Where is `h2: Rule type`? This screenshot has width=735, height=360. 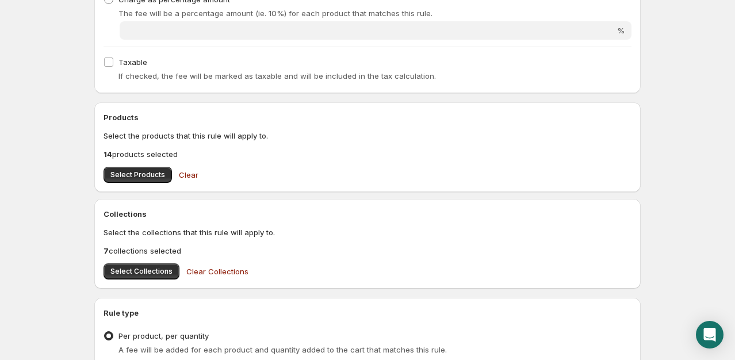
h2: Rule type is located at coordinates (367, 313).